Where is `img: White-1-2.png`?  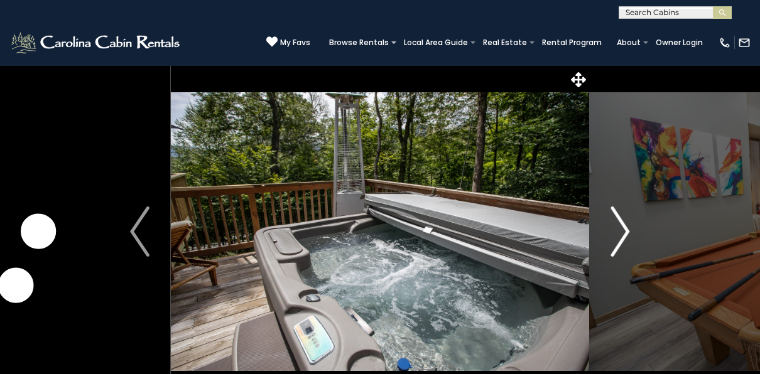
img: White-1-2.png is located at coordinates (96, 43).